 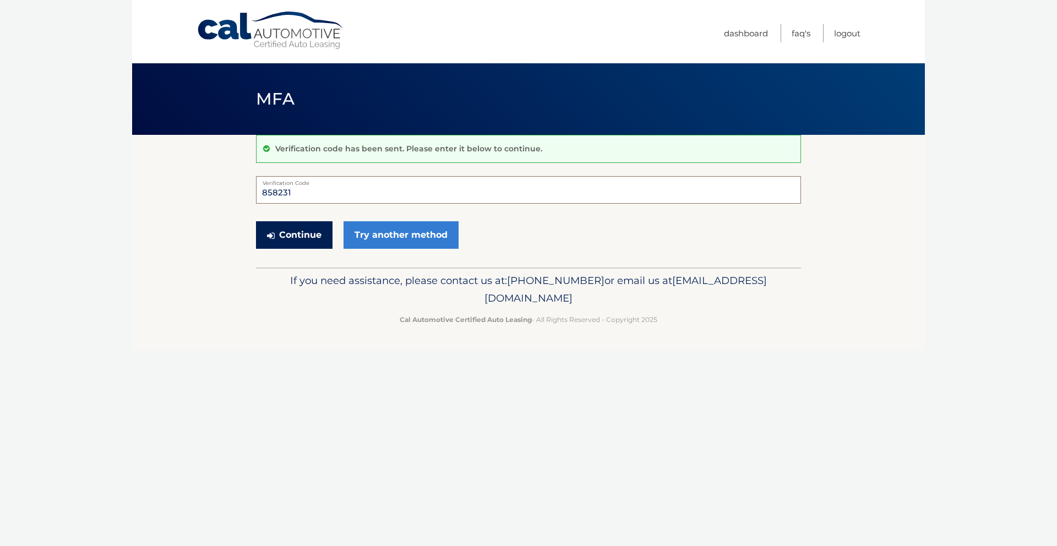 I want to click on p: If you need assistance, please contact us at: or email us at, so click(x=529, y=290).